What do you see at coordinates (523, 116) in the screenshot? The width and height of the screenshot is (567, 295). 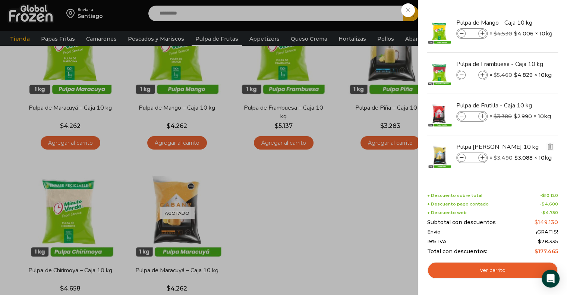 I see `bdi: 2.990` at bounding box center [523, 116].